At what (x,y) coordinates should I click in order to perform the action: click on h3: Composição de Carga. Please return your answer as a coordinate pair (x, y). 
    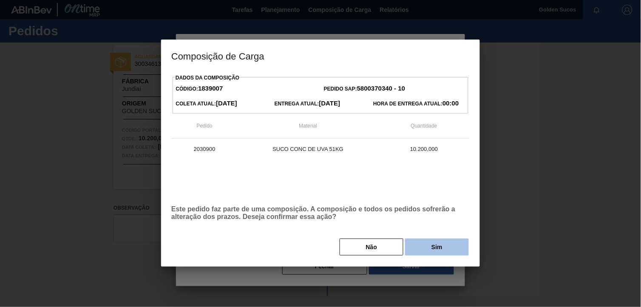
    Looking at the image, I should click on (320, 56).